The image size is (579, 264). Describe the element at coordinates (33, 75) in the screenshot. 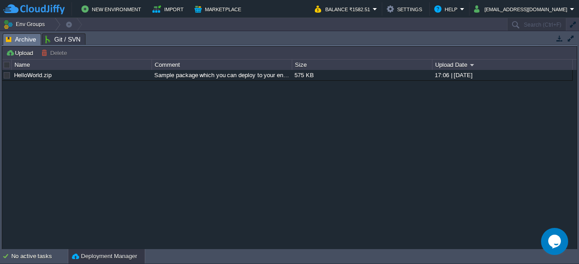

I see `a: HelloWorld.zip` at that location.